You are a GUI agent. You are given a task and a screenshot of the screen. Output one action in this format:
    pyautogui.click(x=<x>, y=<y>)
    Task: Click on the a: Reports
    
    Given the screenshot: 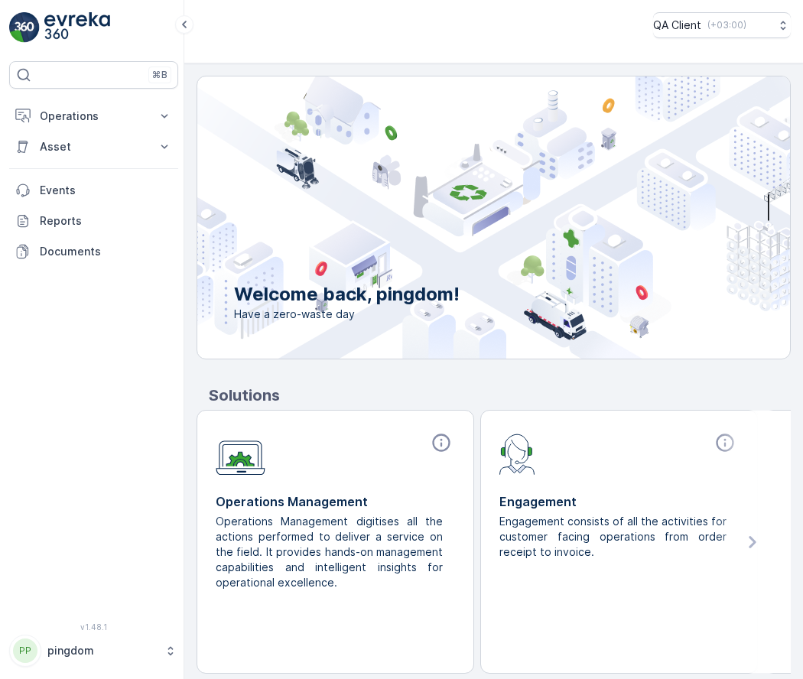 What is the action you would take?
    pyautogui.click(x=93, y=221)
    